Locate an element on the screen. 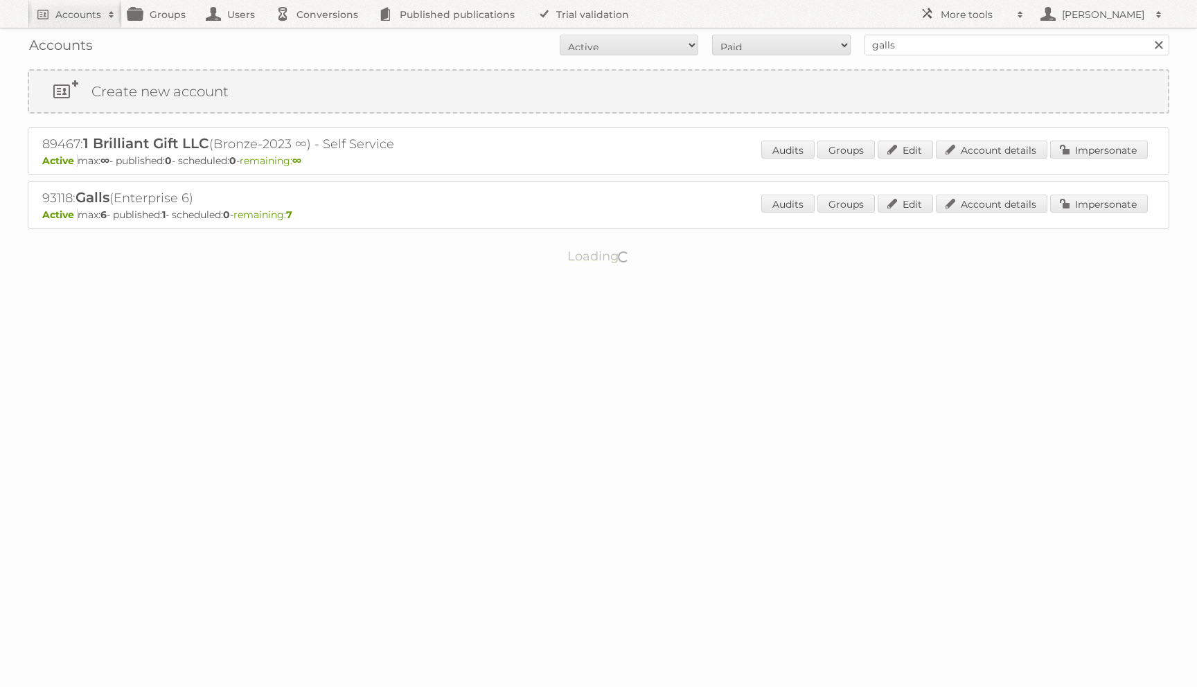 Image resolution: width=1197 pixels, height=687 pixels. h2: More tools is located at coordinates (975, 15).